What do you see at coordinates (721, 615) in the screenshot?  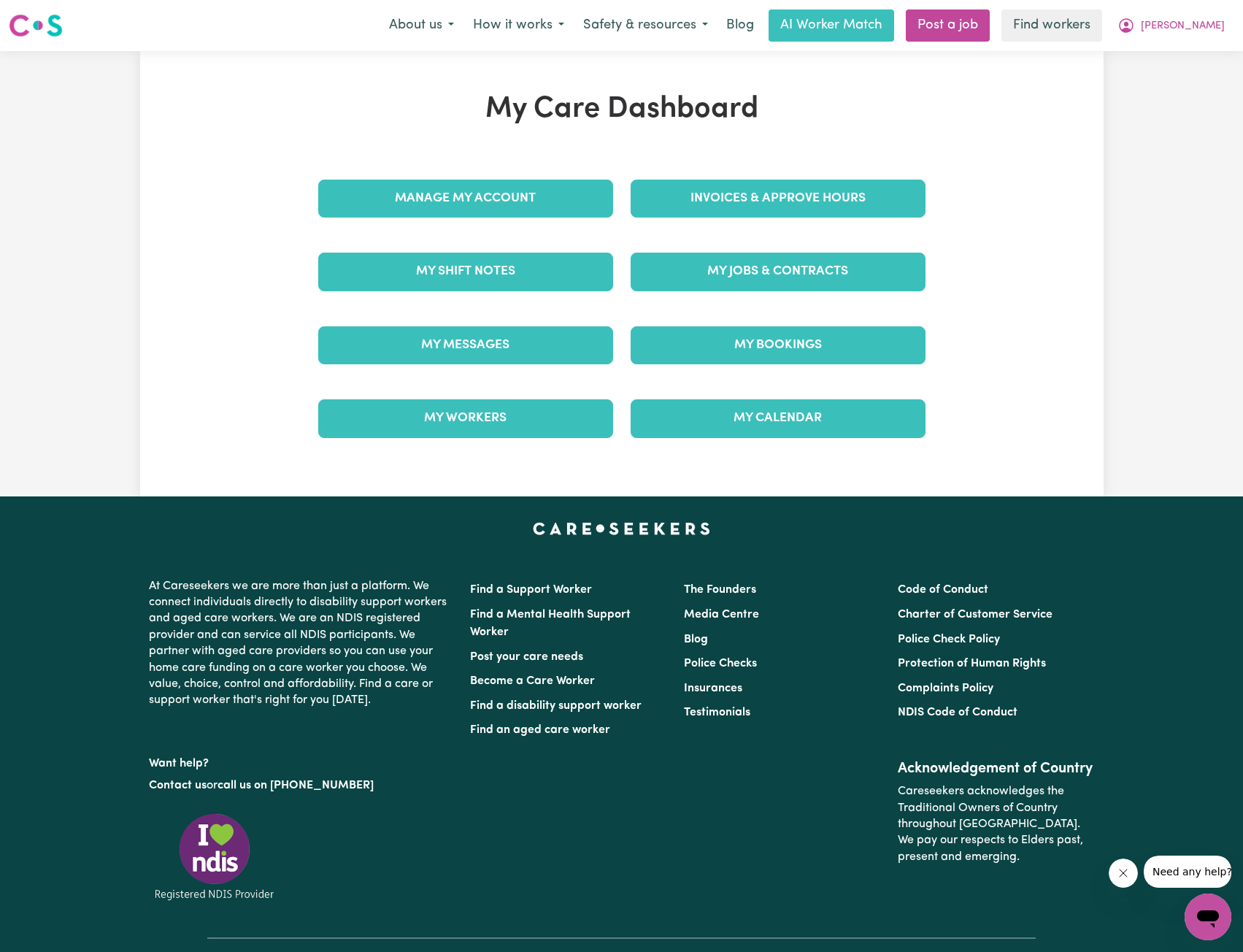 I see `a: Media Centre` at bounding box center [721, 615].